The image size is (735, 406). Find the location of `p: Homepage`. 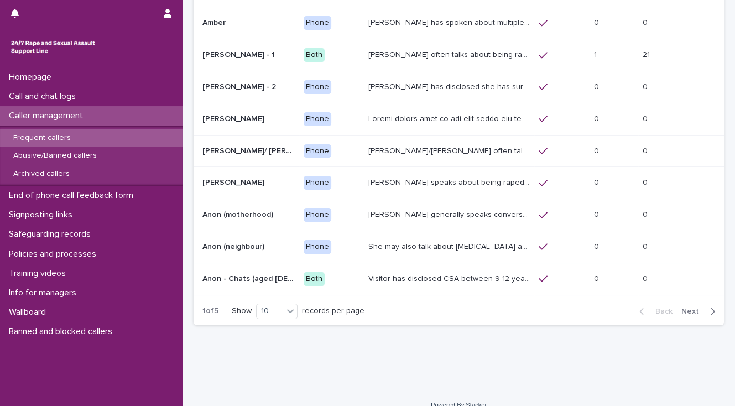

p: Homepage is located at coordinates (32, 77).